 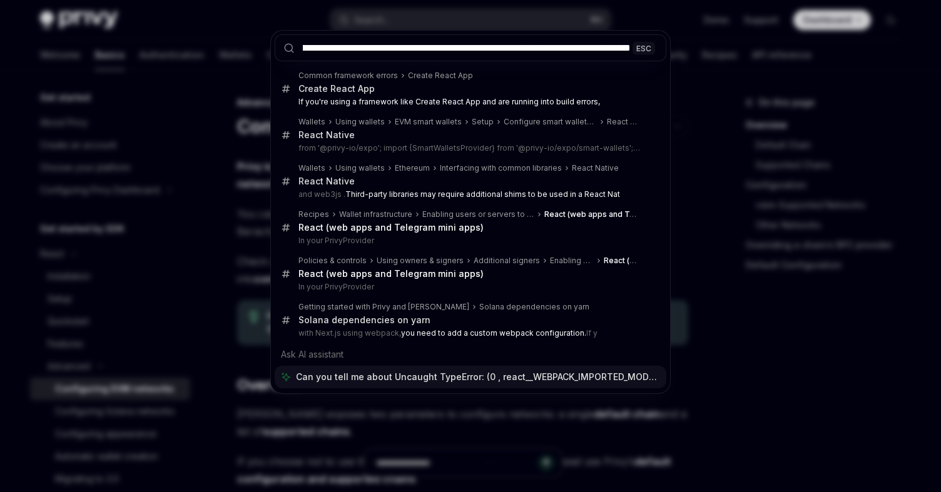 I want to click on p: with Next.js using webpack, If y, so click(x=469, y=333).